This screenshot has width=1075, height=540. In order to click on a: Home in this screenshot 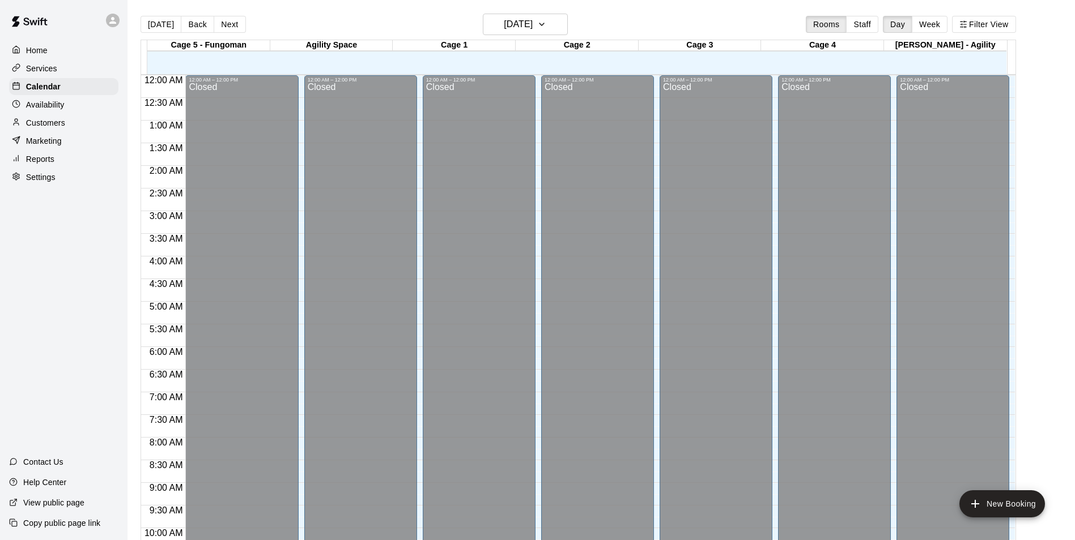, I will do `click(63, 50)`.